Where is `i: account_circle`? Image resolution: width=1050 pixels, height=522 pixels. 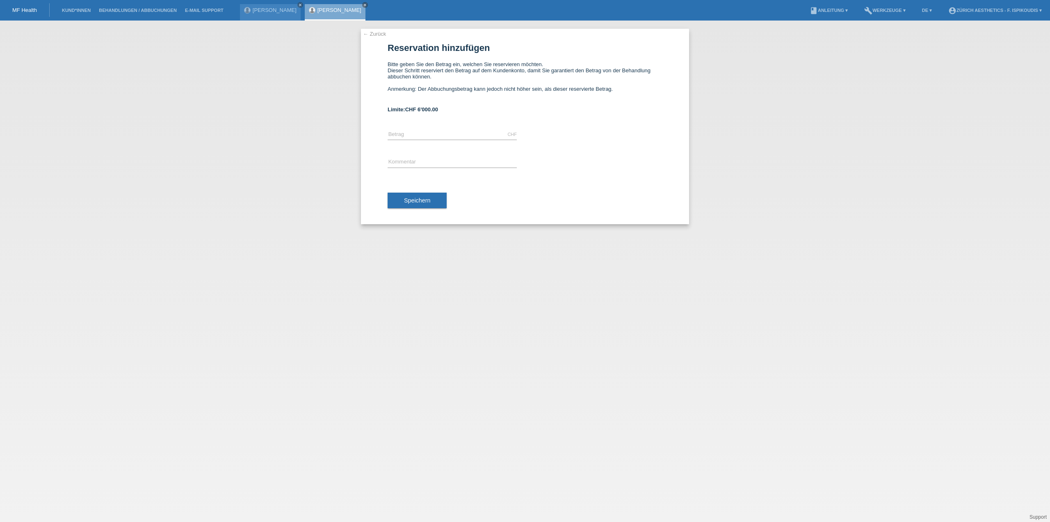 i: account_circle is located at coordinates (953, 11).